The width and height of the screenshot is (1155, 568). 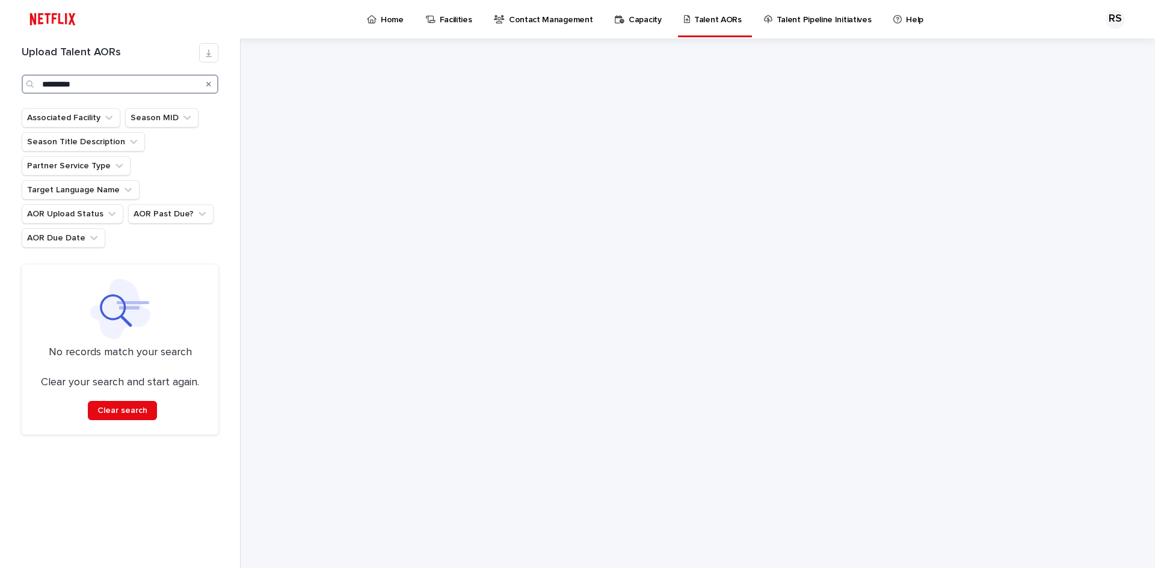 What do you see at coordinates (63, 238) in the screenshot?
I see `button: AOR Due Date` at bounding box center [63, 238].